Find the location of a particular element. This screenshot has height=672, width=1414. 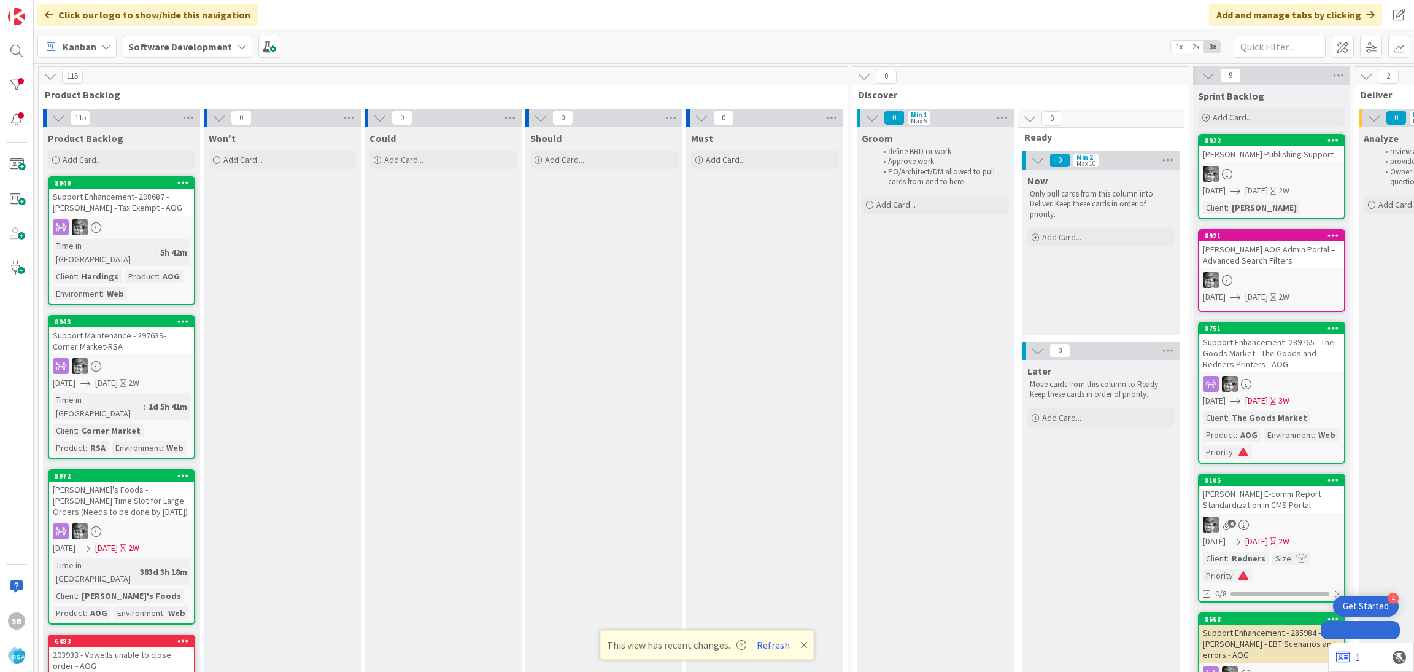

div: Hardings is located at coordinates (100, 276).